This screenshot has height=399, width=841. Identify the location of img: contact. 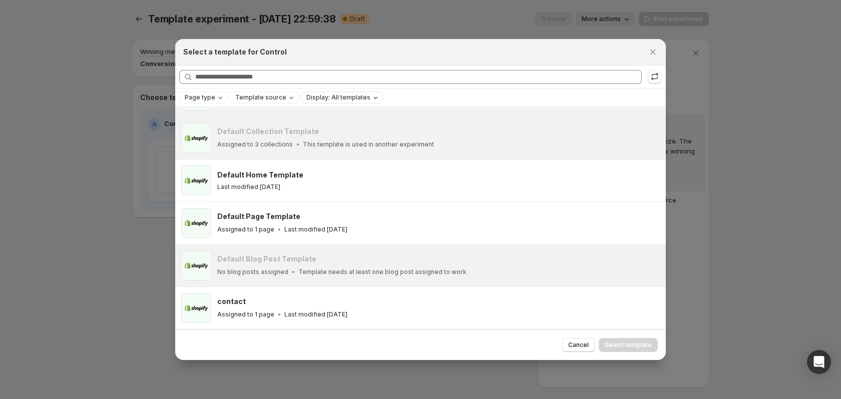
(196, 308).